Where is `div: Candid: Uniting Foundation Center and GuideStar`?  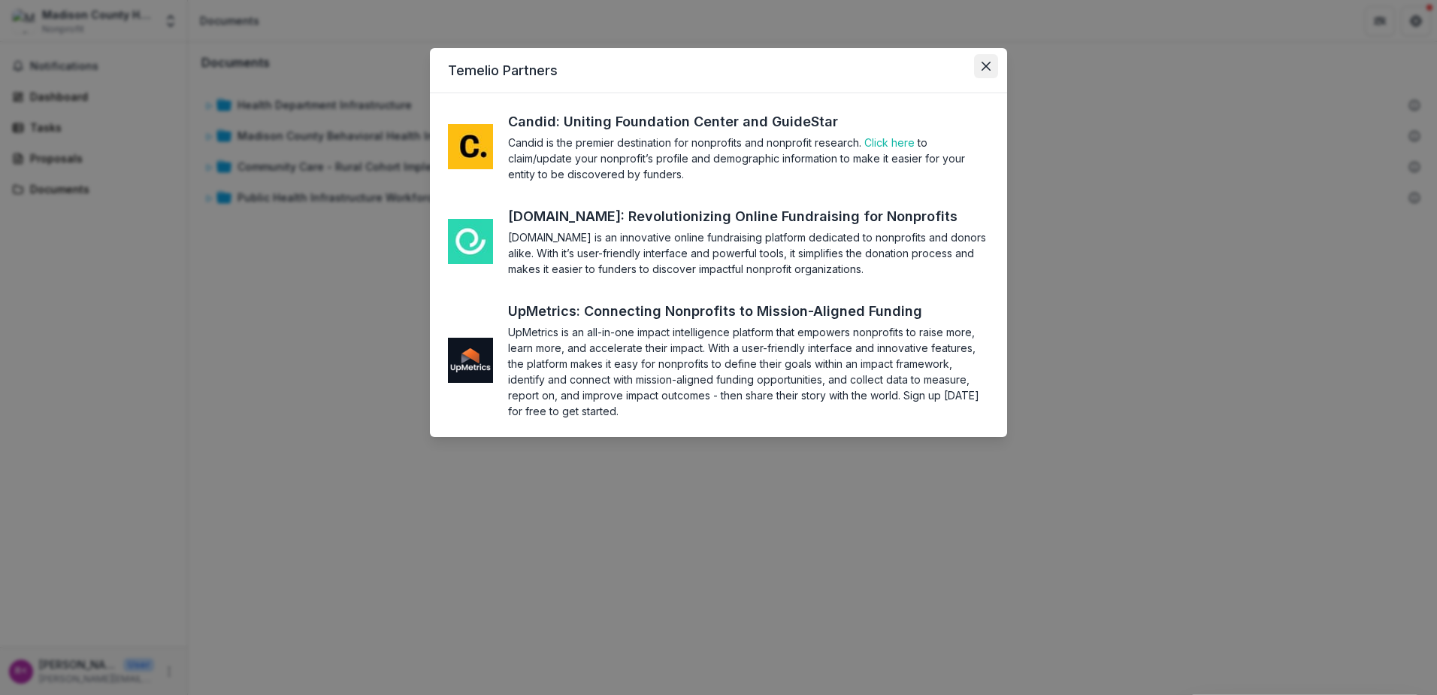 div: Candid: Uniting Foundation Center and GuideStar is located at coordinates (687, 121).